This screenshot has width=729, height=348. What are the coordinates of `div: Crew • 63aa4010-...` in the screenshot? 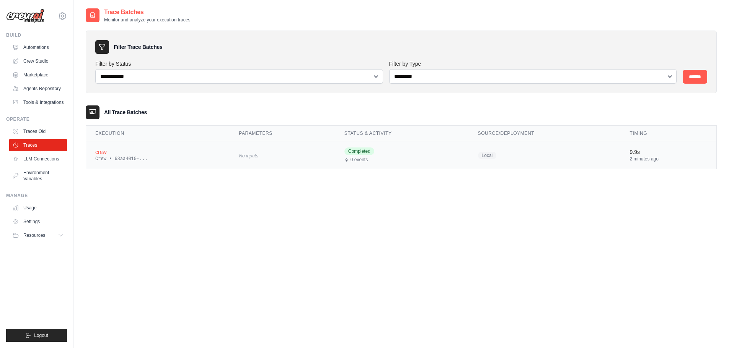 It's located at (158, 159).